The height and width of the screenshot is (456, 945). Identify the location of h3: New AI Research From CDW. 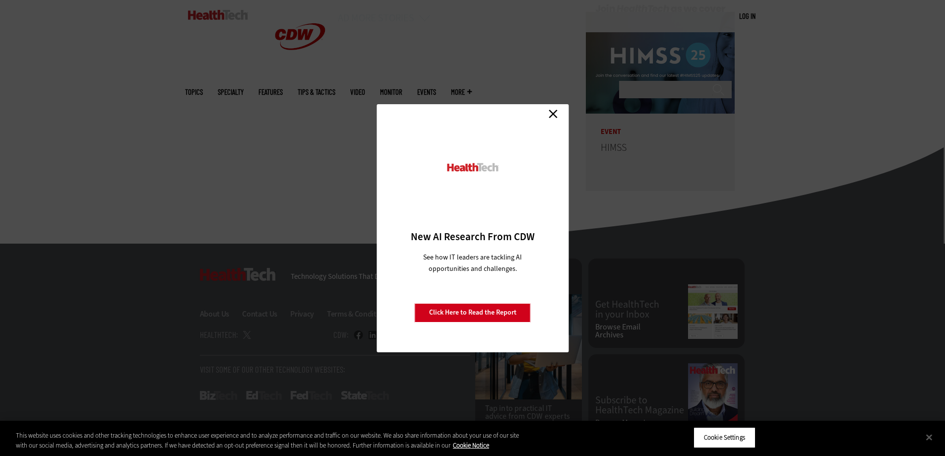
(472, 237).